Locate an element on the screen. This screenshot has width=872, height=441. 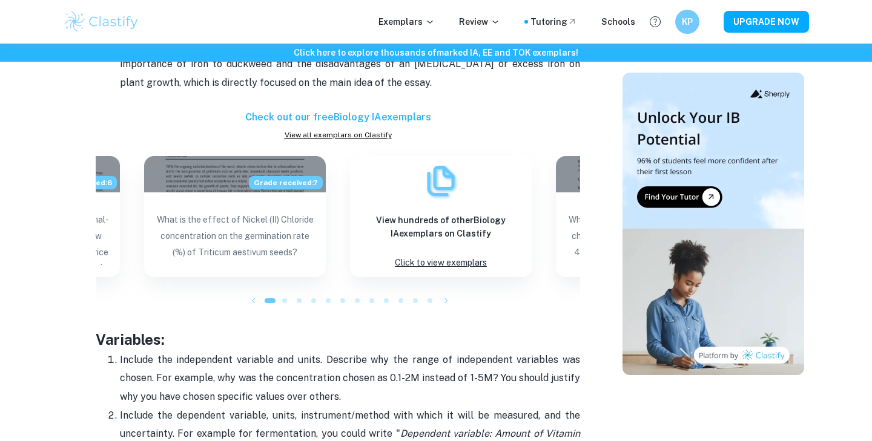
a: View all exemplars on Clastify is located at coordinates (338, 135).